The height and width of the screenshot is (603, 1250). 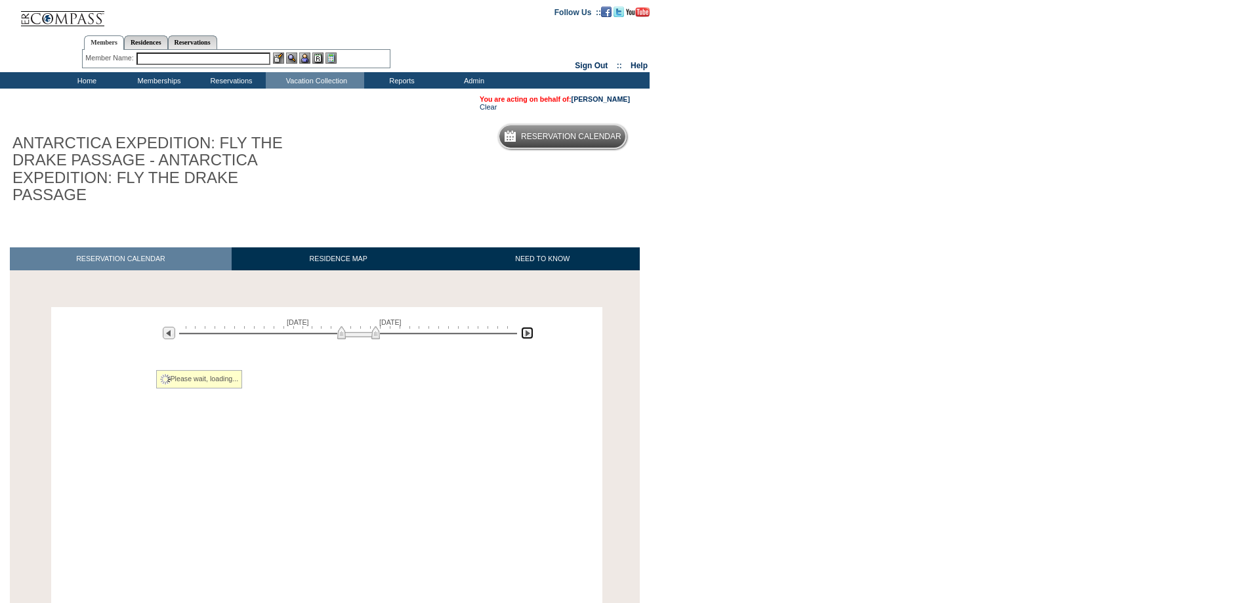 I want to click on img: Subscribe to our YouTube Channel, so click(x=638, y=12).